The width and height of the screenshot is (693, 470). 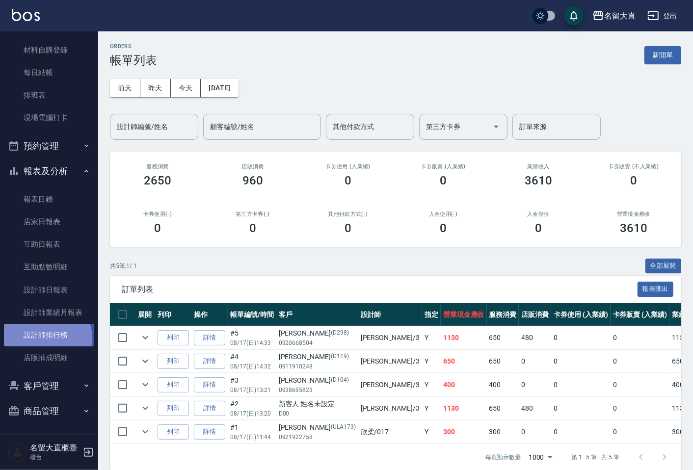 I want to click on h3: 服務消費, so click(x=158, y=166).